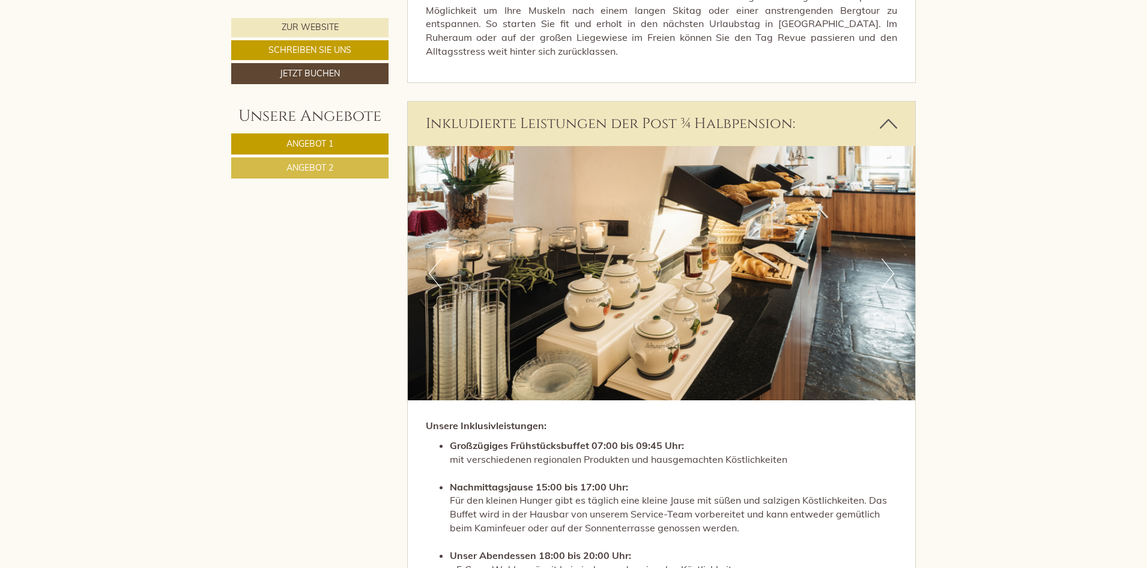  I want to click on a: Jetzt buchen, so click(310, 73).